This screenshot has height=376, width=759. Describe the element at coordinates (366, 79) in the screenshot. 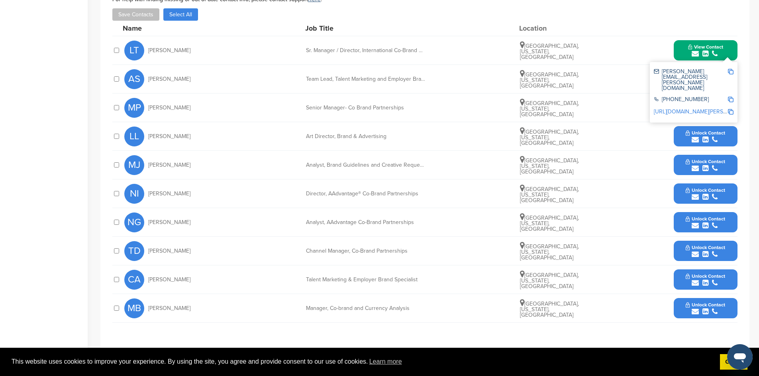

I see `div: Team Lead, Talent Marketing and Employer Brand` at that location.